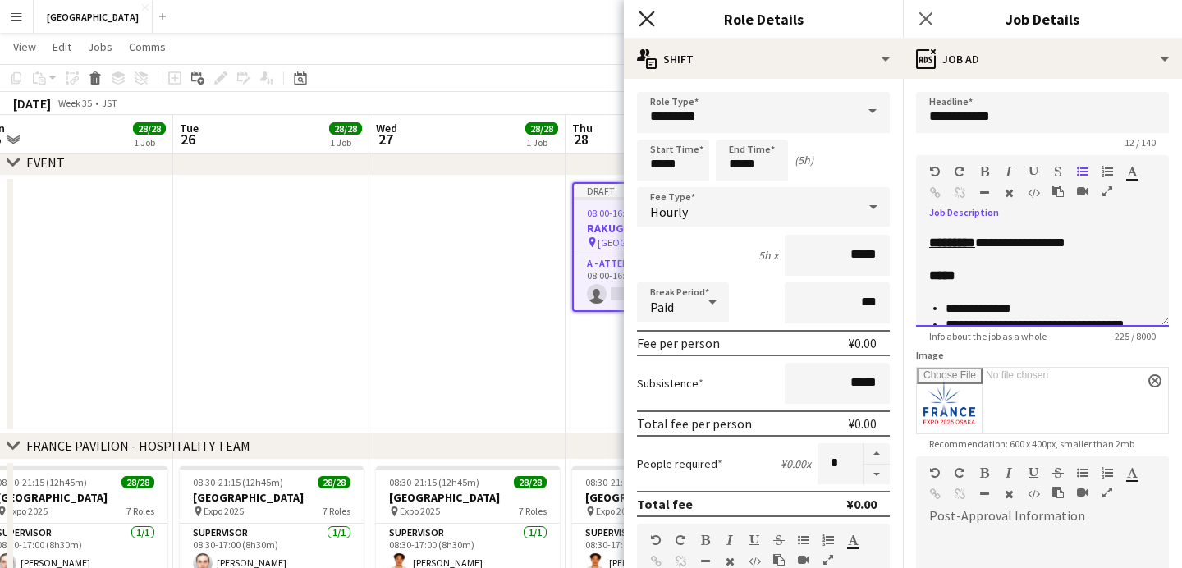 Image resolution: width=1182 pixels, height=568 pixels. What do you see at coordinates (664, 228) in the screenshot?
I see `h3: RAKUGO EVENT` at bounding box center [664, 228].